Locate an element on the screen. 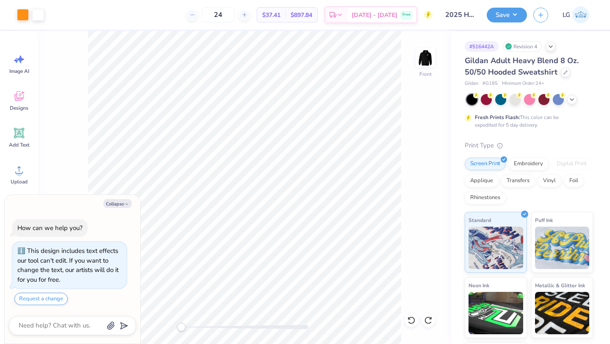 This screenshot has width=610, height=344. img: Front is located at coordinates (425, 58).